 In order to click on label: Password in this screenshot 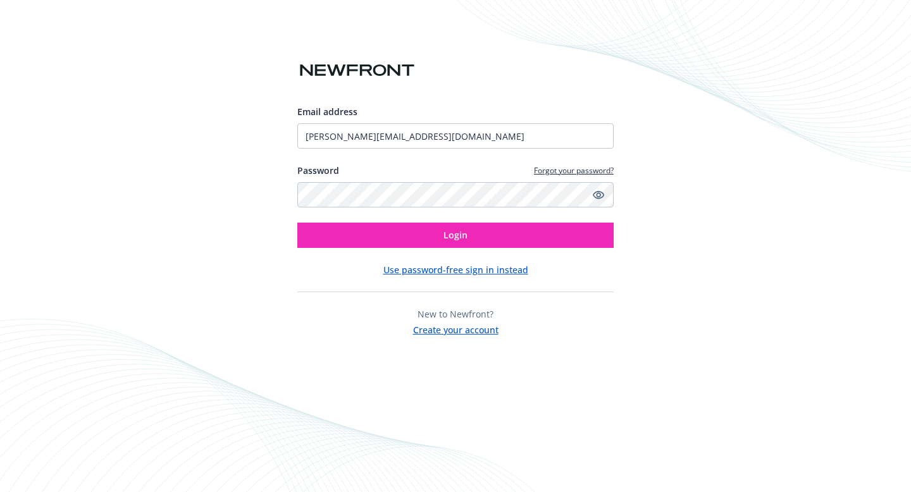, I will do `click(318, 170)`.